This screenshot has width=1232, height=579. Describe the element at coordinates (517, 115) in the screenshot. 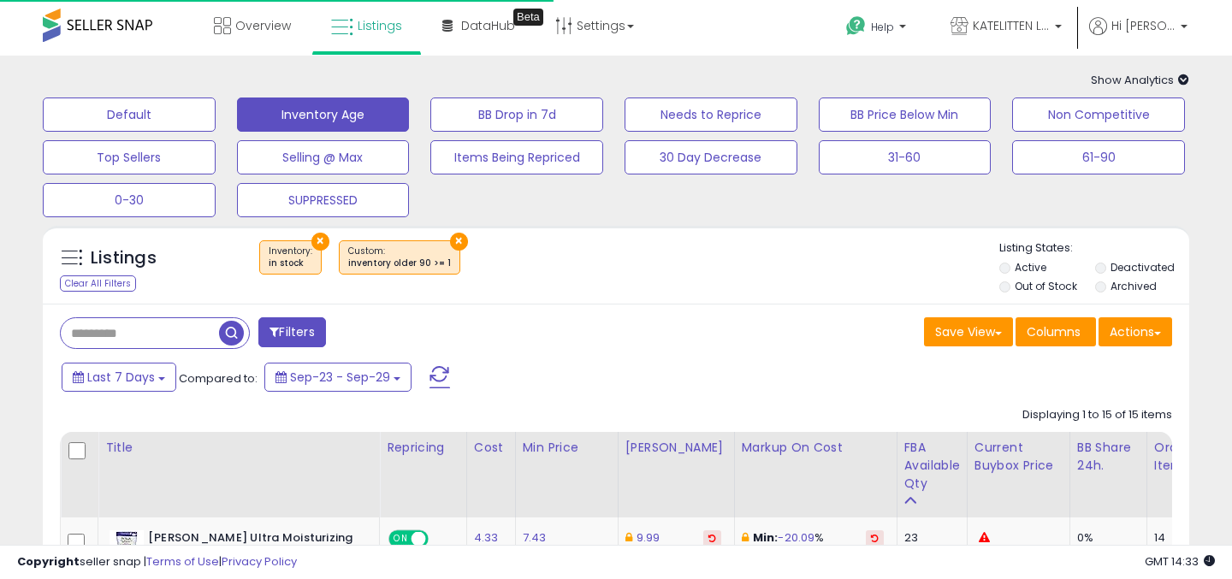

I see `button: BB Drop in 7d` at that location.